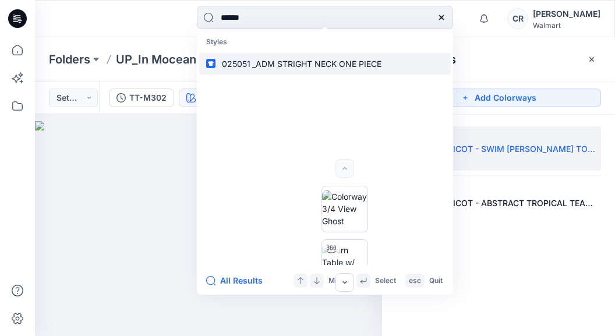  I want to click on p: Folders, so click(69, 59).